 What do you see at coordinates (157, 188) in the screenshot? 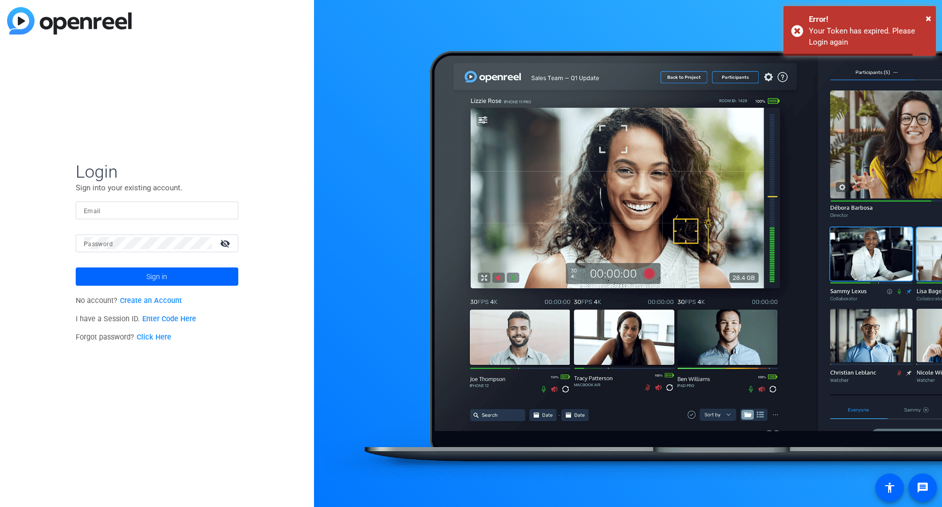
I see `p: Sign into your existing account.` at bounding box center [157, 188].